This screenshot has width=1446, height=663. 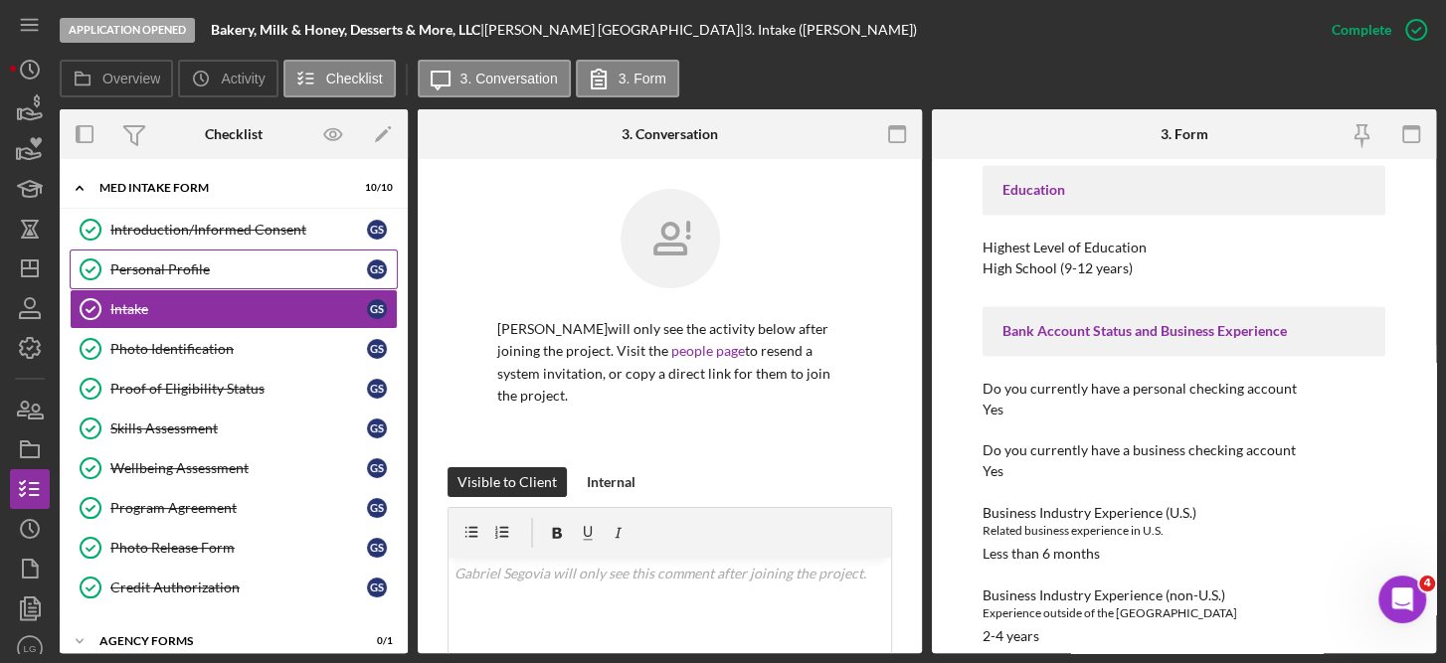 I want to click on div: 2-4 years, so click(x=1010, y=635).